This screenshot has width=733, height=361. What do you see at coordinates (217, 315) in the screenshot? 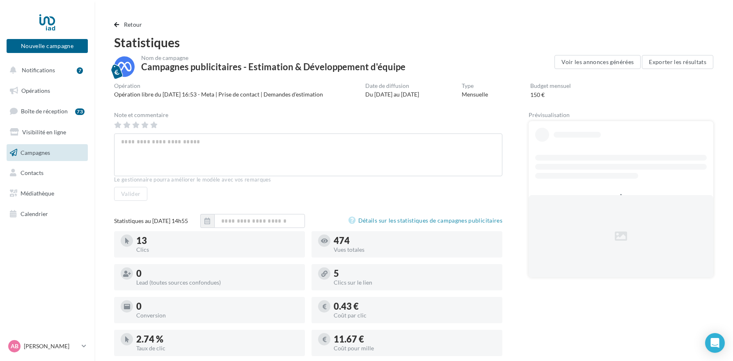
I see `div: Conversion` at bounding box center [217, 315].